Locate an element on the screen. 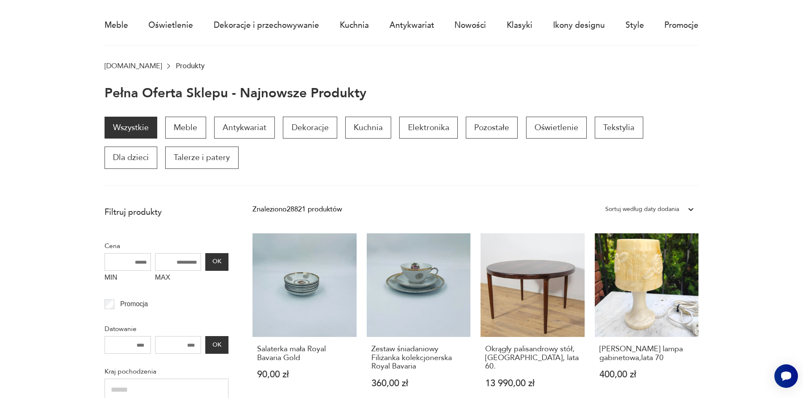 This screenshot has height=398, width=803. p: Datowanie is located at coordinates (167, 329).